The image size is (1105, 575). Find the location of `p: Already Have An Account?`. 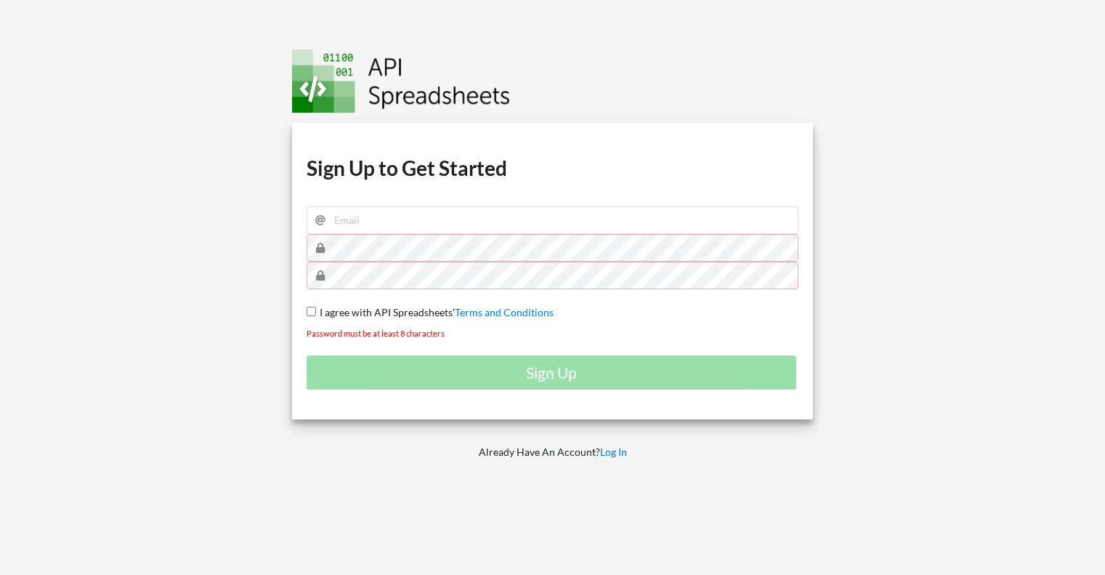

p: Already Have An Account? is located at coordinates (553, 452).